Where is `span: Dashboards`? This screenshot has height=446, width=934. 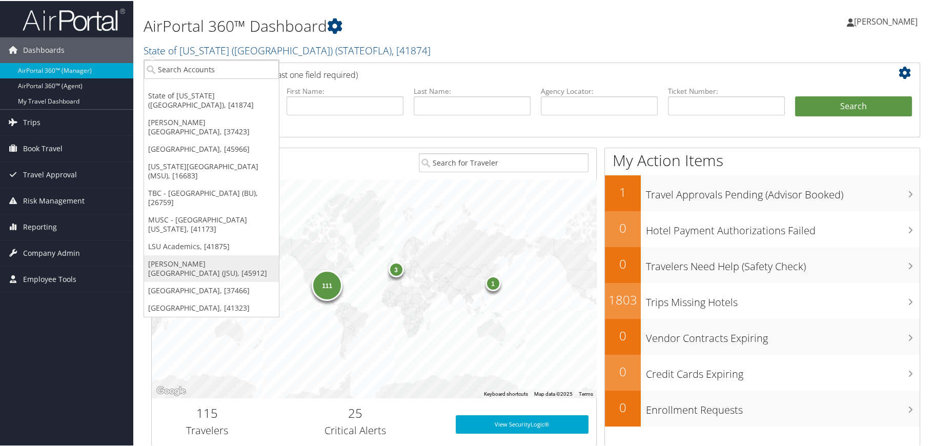
span: Dashboards is located at coordinates (44, 49).